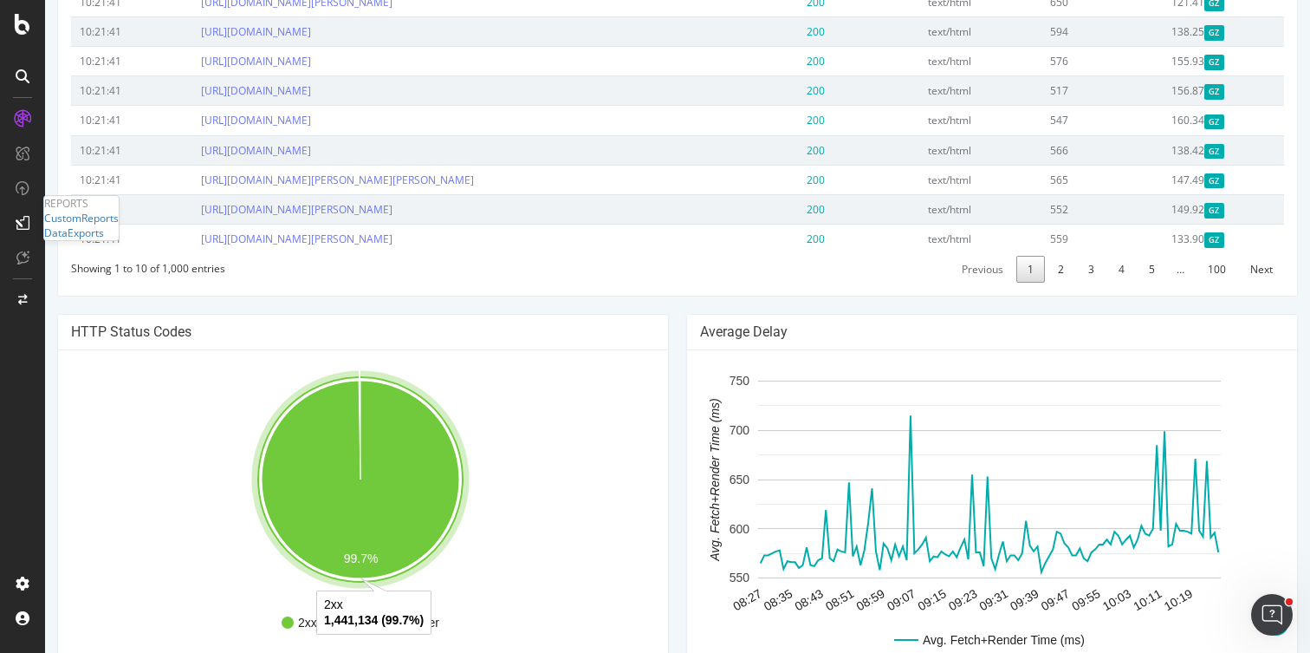 The image size is (1310, 653). I want to click on text: 600, so click(695, 529).